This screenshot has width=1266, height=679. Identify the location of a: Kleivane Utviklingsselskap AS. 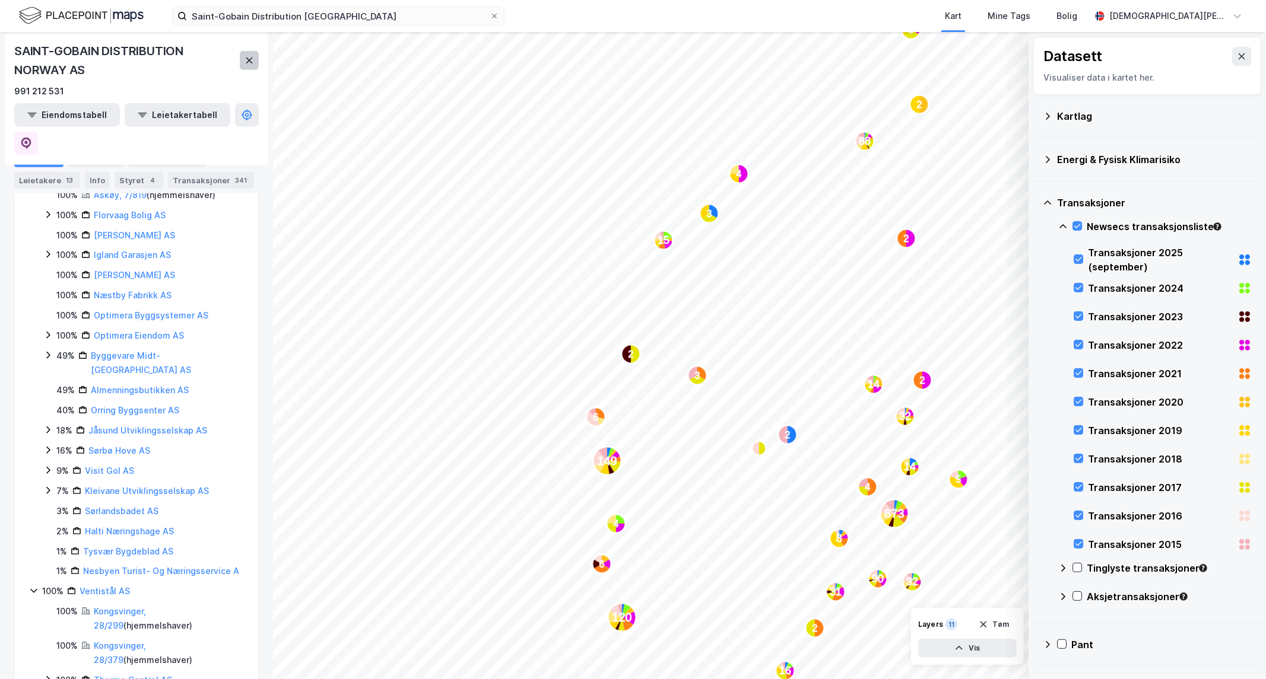
(147, 491).